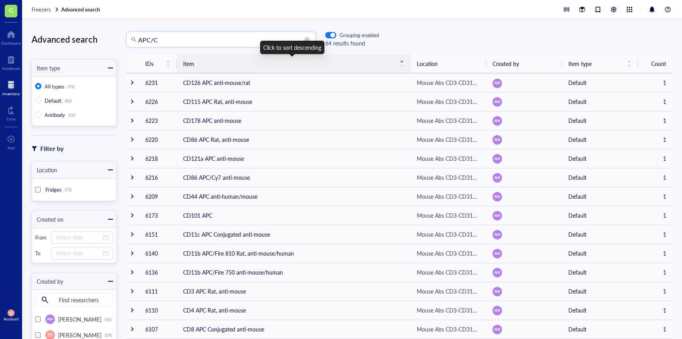  I want to click on div: Core, so click(11, 119).